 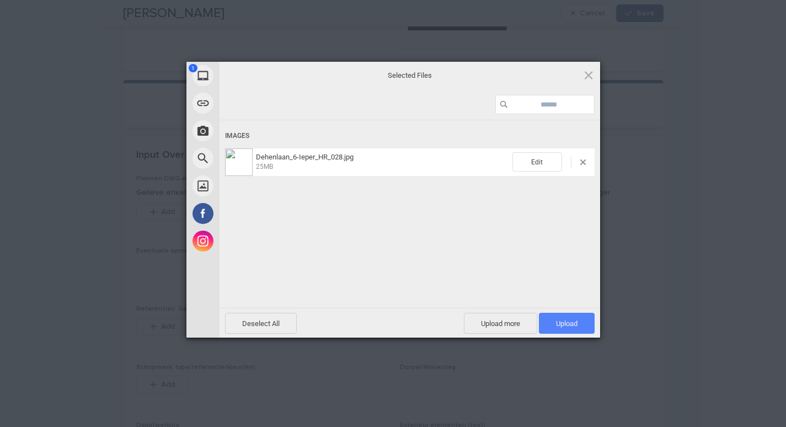 I want to click on span: Deselect All, so click(x=261, y=323).